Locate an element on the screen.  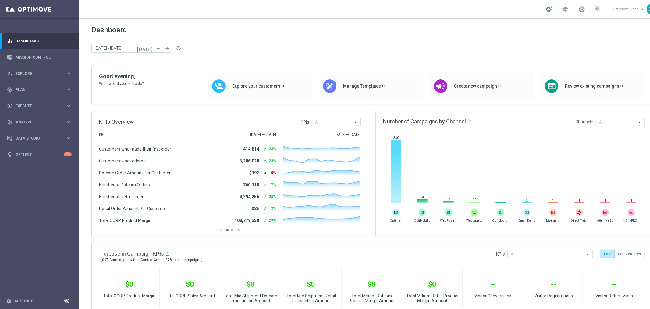
a: Optibot is located at coordinates (40, 154).